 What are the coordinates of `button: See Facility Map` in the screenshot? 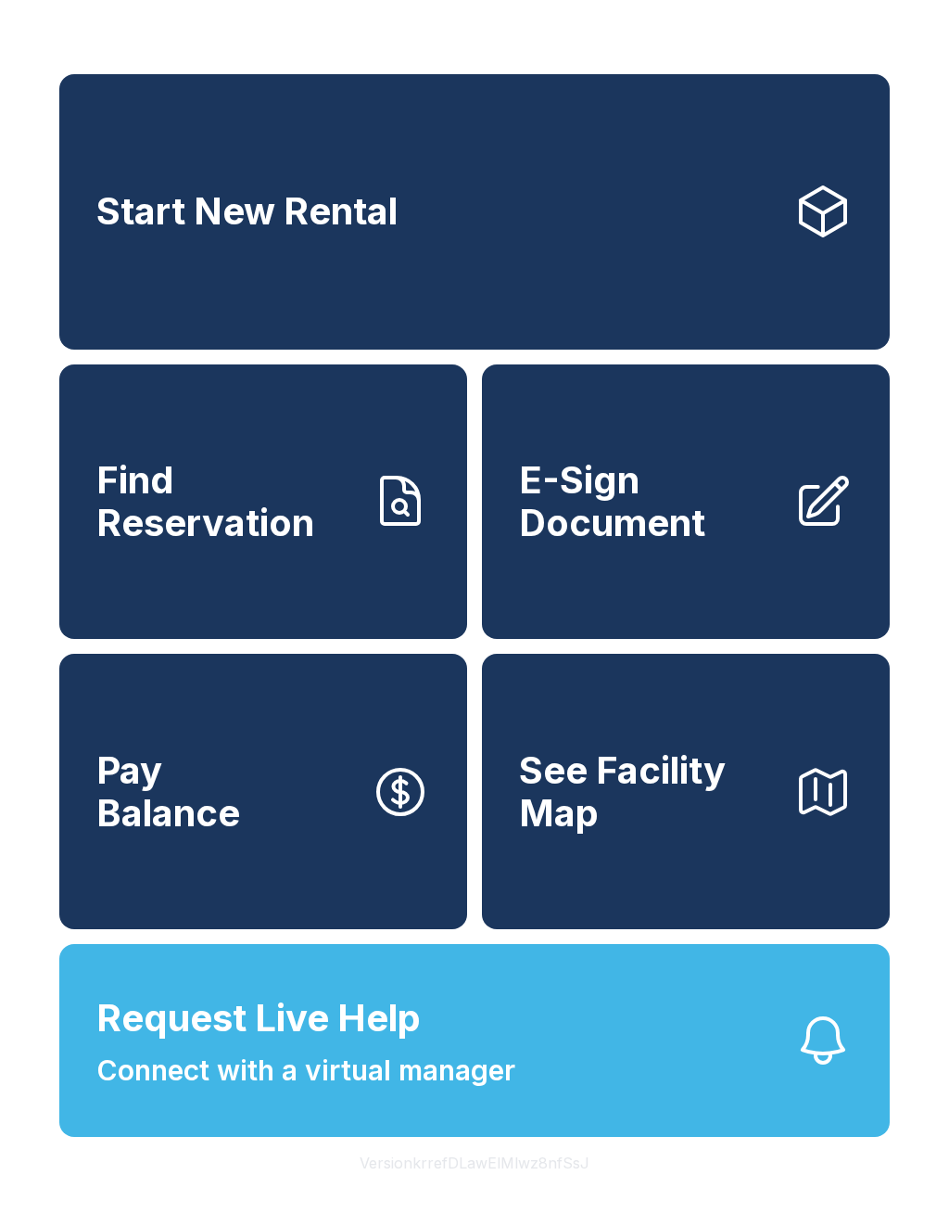 It's located at (686, 791).